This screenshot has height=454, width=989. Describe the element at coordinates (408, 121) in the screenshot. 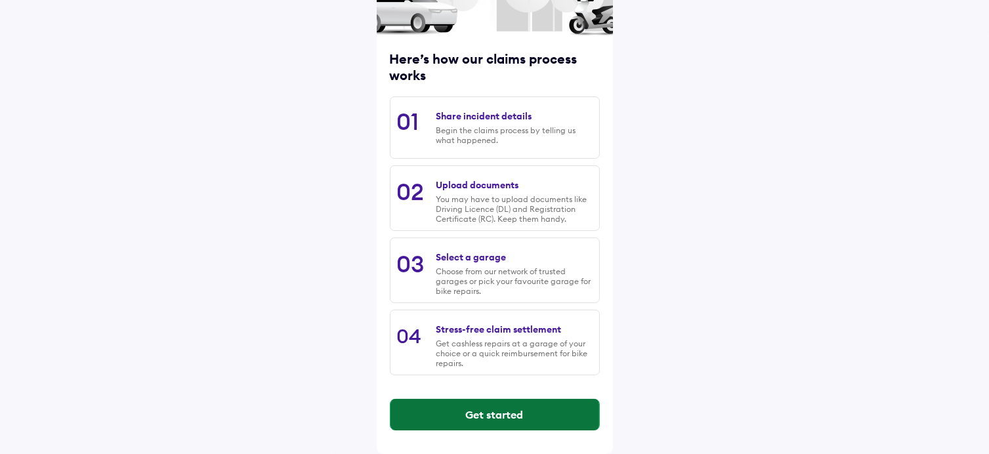

I see `div: 01` at that location.